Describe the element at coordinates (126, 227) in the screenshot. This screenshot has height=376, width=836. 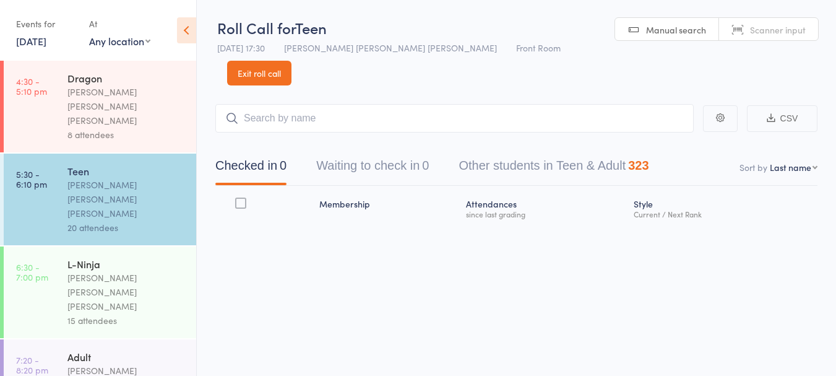
I see `div: 20 attendees` at that location.